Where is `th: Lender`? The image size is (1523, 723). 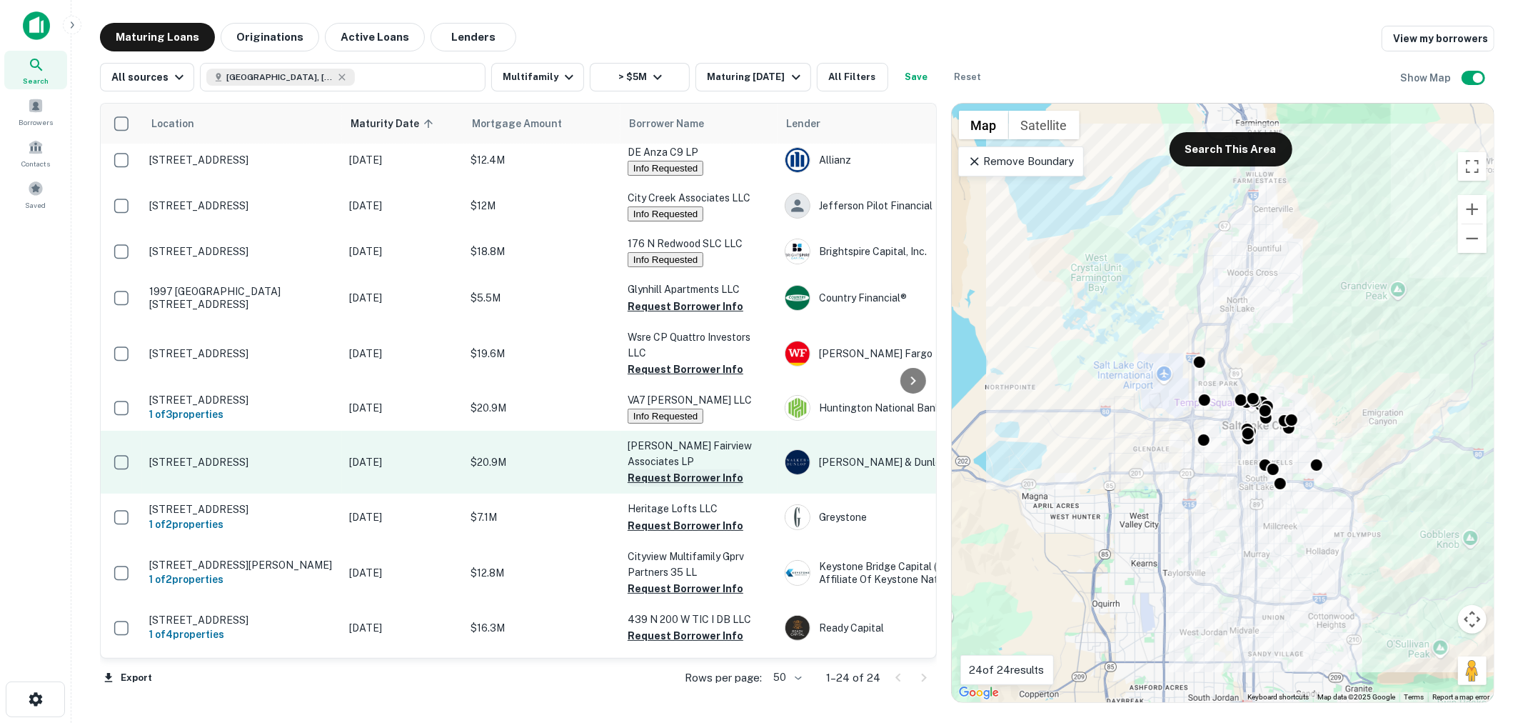 th: Lender is located at coordinates (892, 124).